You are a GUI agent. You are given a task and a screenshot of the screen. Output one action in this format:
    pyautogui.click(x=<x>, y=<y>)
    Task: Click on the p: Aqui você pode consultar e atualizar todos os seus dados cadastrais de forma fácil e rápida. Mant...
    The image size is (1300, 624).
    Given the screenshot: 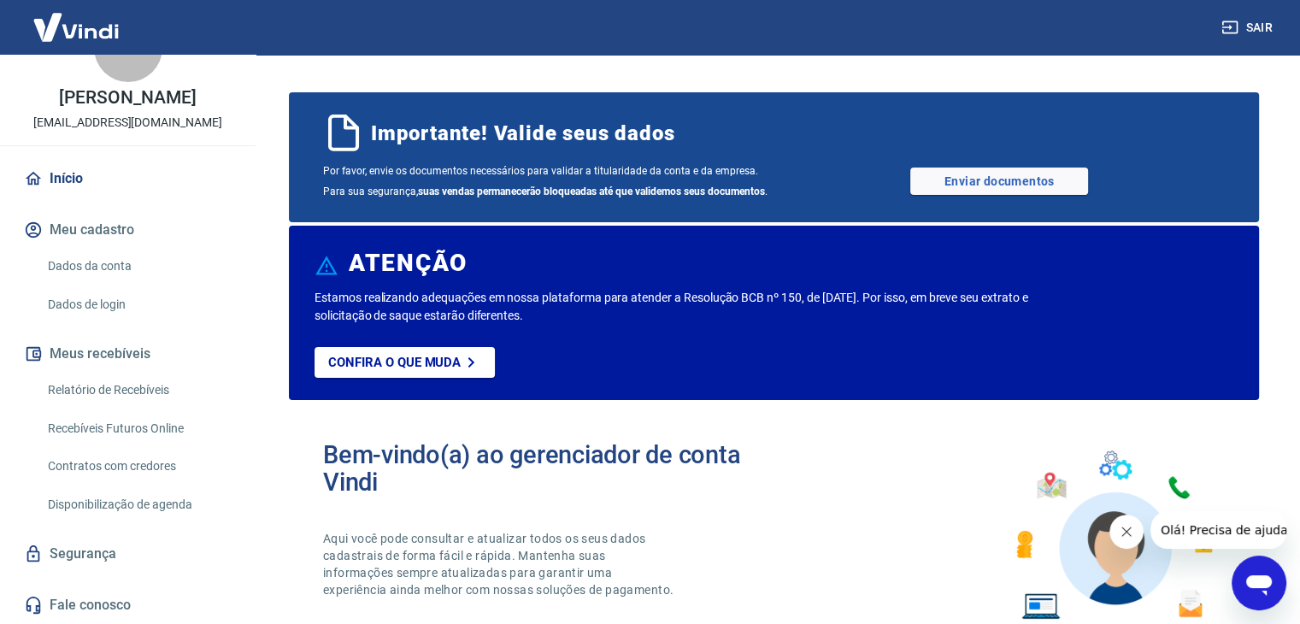 What is the action you would take?
    pyautogui.click(x=500, y=564)
    